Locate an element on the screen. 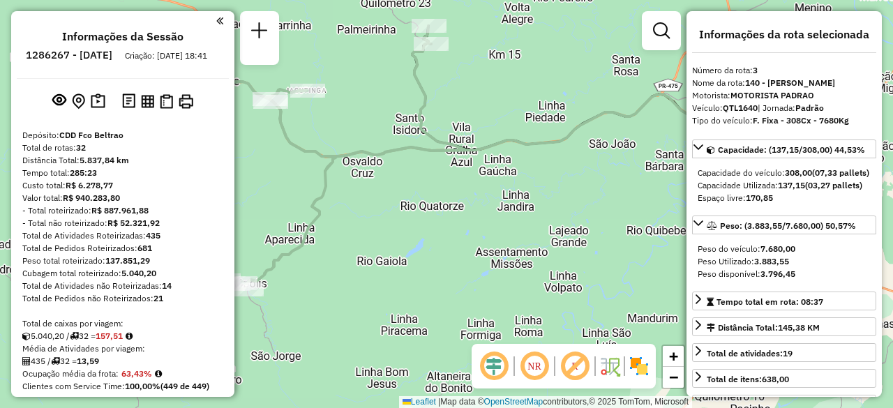 The width and height of the screenshot is (893, 408). strong: 14 is located at coordinates (167, 285).